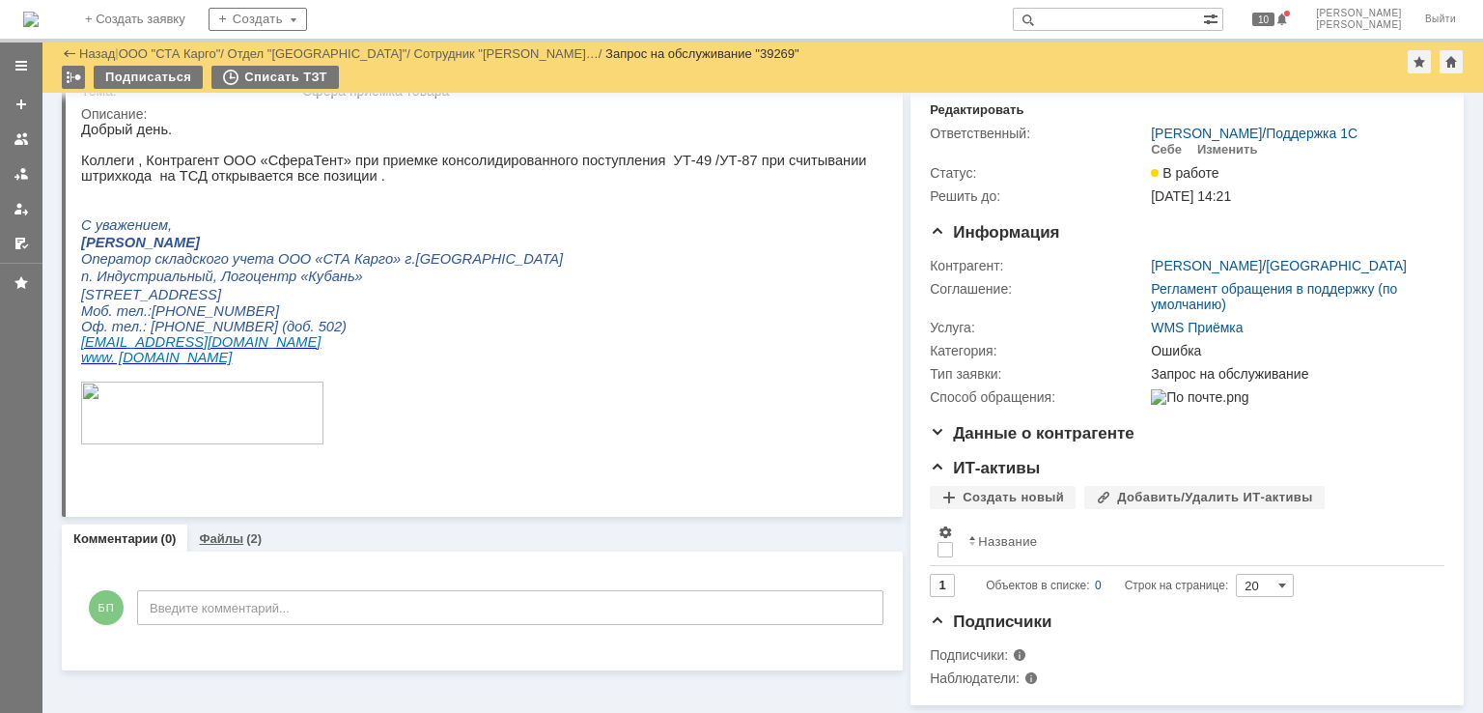 The width and height of the screenshot is (1483, 713). Describe the element at coordinates (31, 19) in the screenshot. I see `a: Перейти на домашнюю страницу` at that location.